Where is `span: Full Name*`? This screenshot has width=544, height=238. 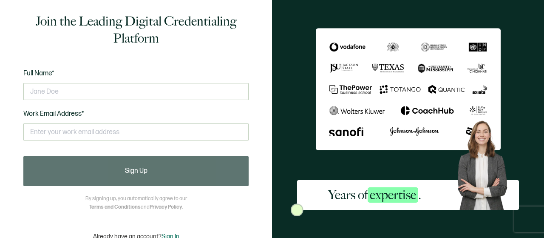 span: Full Name* is located at coordinates (39, 73).